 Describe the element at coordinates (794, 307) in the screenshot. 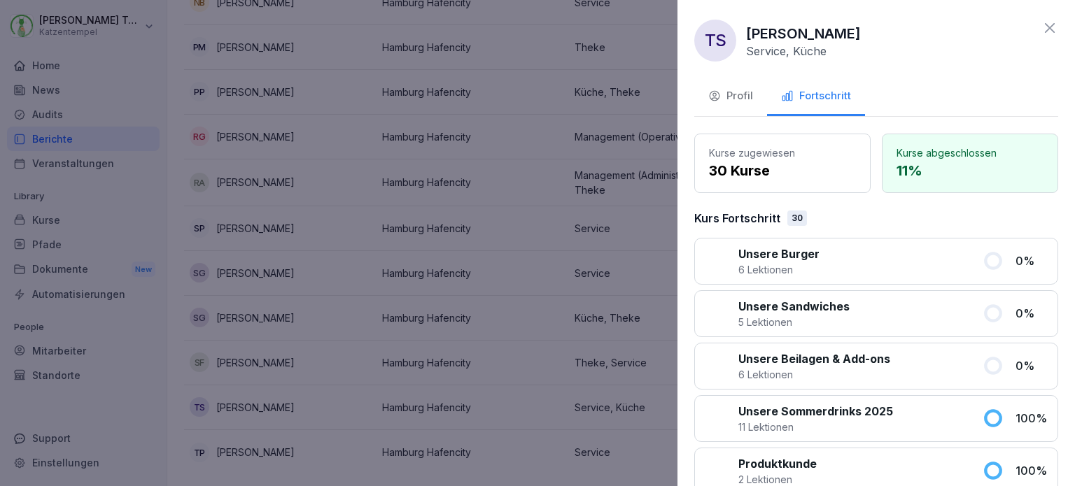

I see `p: Unsere Sandwiches` at that location.